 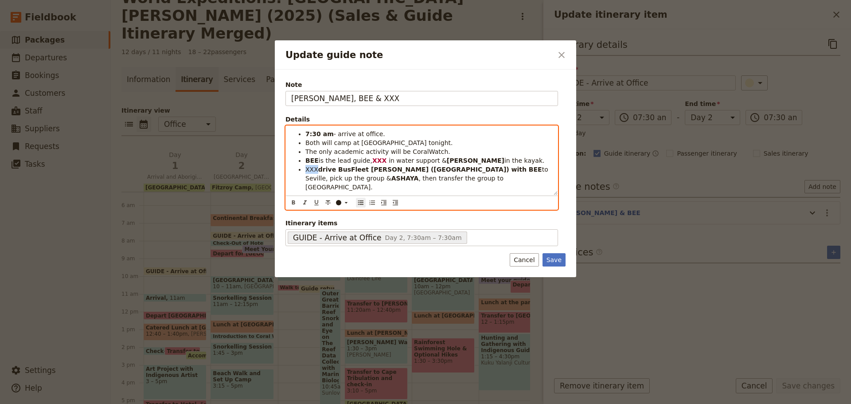 I want to click on span: Itinerary items, so click(x=422, y=223).